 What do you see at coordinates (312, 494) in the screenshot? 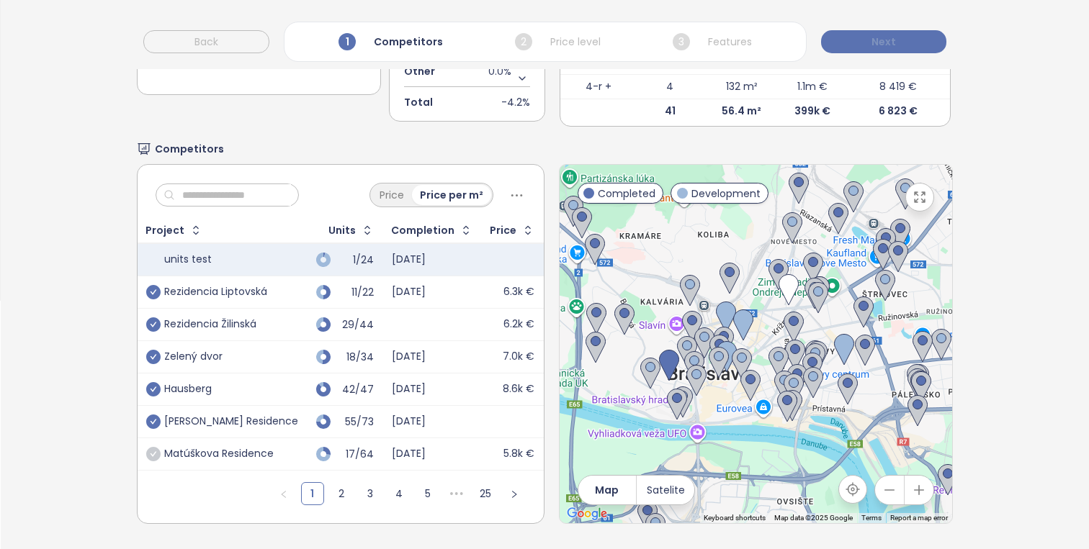
I see `li: 1` at bounding box center [312, 494].